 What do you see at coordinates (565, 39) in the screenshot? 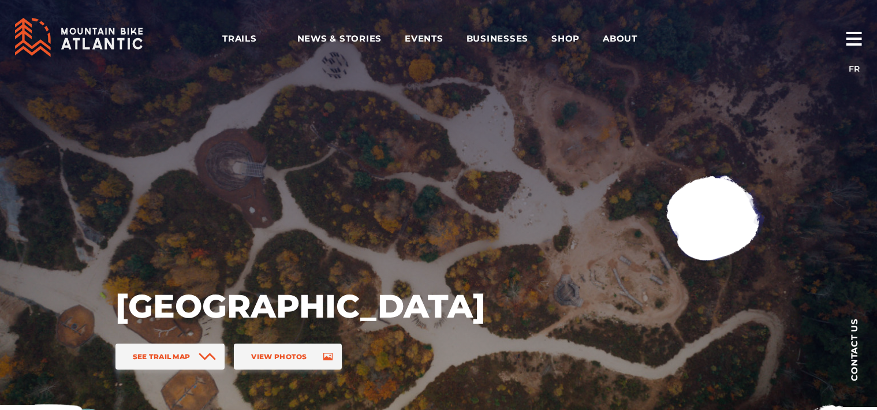
I see `span: Shop` at bounding box center [565, 39].